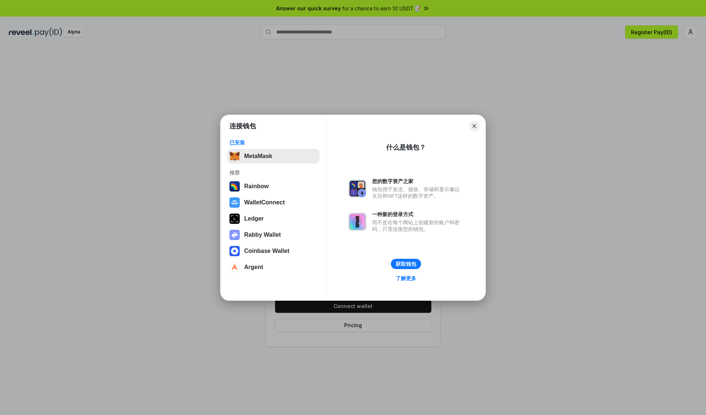 Image resolution: width=706 pixels, height=415 pixels. Describe the element at coordinates (243, 126) in the screenshot. I see `h1: 连接钱包` at that location.